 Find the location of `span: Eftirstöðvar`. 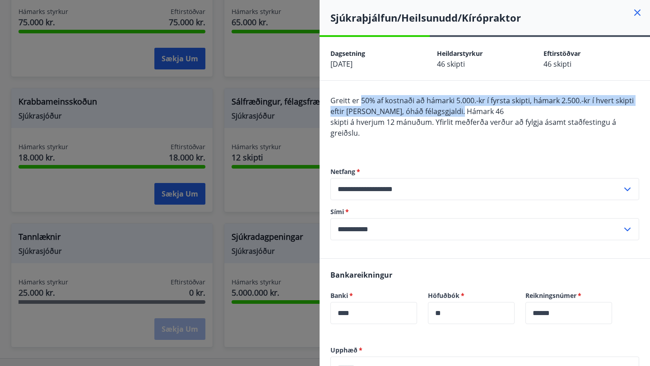

span: Eftirstöðvar is located at coordinates (562, 53).